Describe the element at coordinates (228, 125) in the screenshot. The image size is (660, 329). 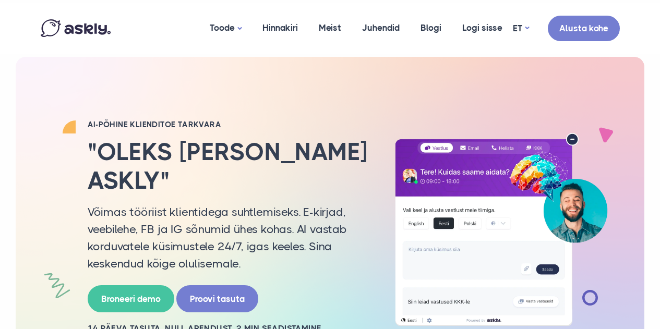
I see `h2: AI-PÕHINE KLIENDITOE TARKVARA` at that location.